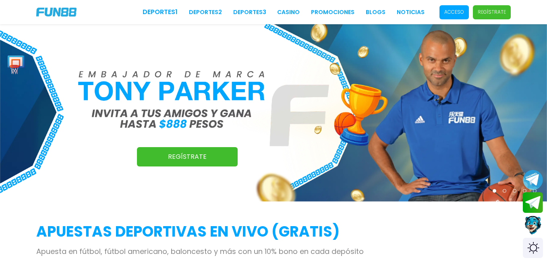  I want to click on p: Acceso, so click(454, 12).